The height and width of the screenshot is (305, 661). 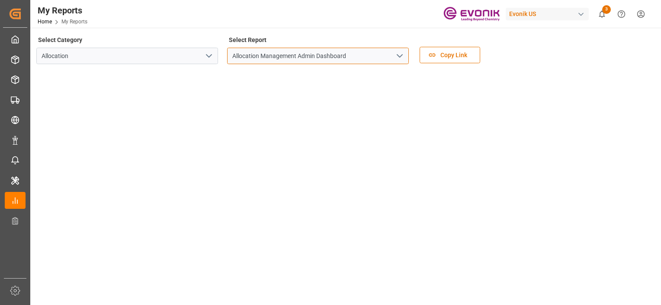 What do you see at coordinates (607, 10) in the screenshot?
I see `span: 3` at bounding box center [607, 10].